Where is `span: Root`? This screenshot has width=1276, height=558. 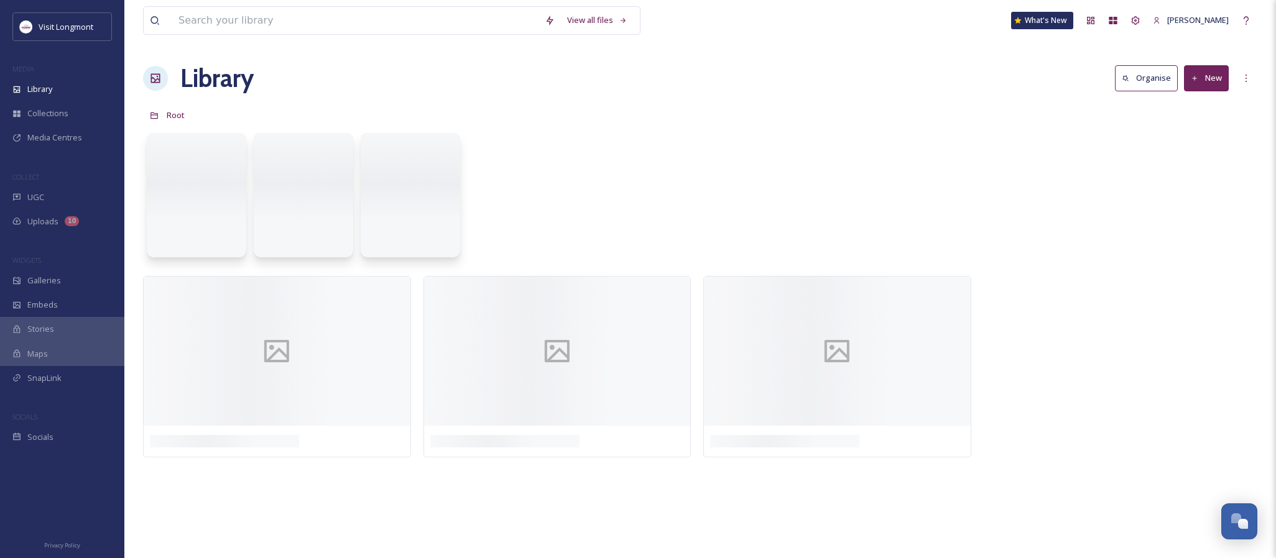 span: Root is located at coordinates (175, 115).